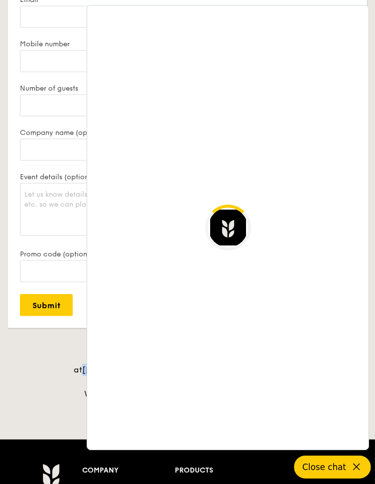 The width and height of the screenshot is (375, 484). Describe the element at coordinates (46, 305) in the screenshot. I see `input: Submit` at that location.